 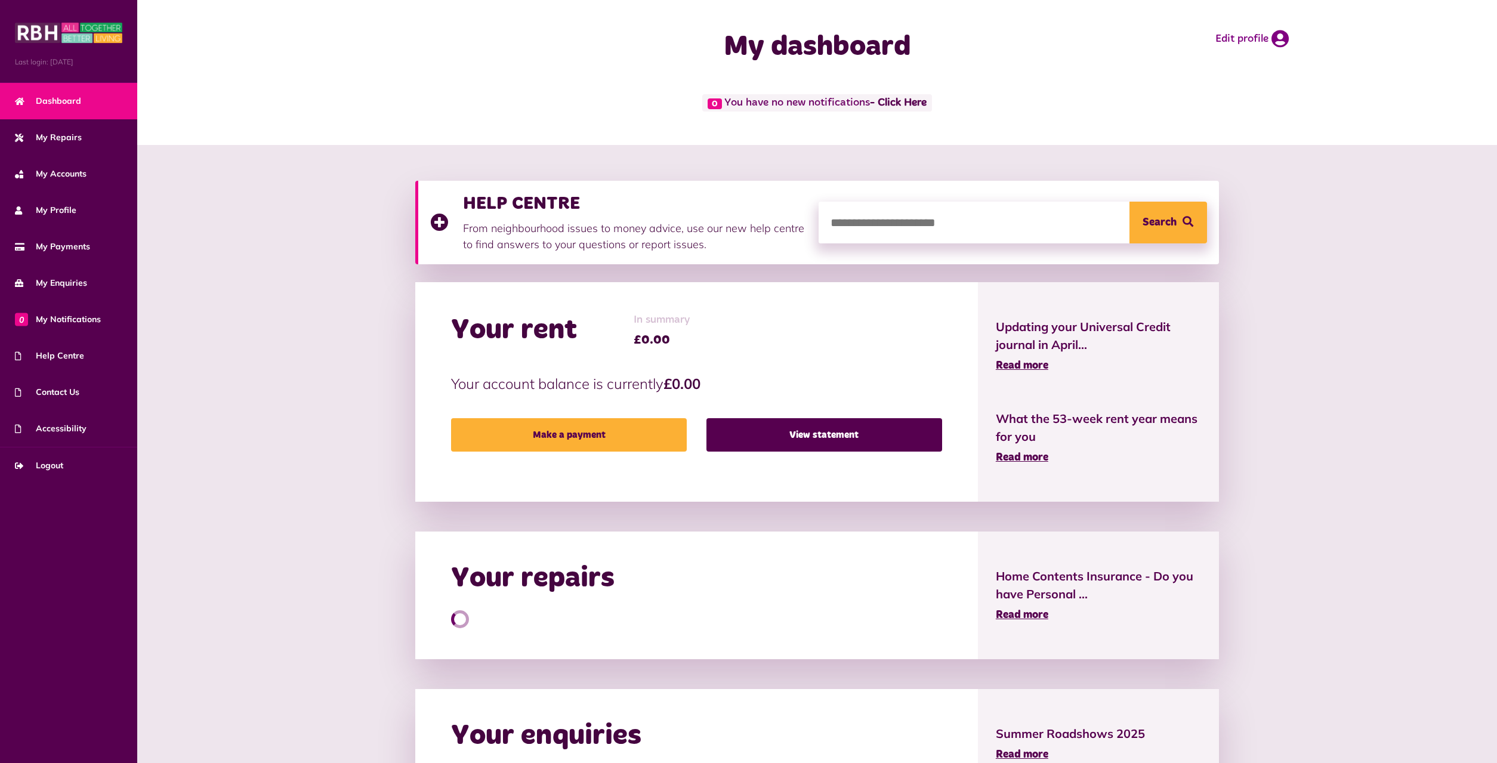 What do you see at coordinates (635, 236) in the screenshot?
I see `p: From neighbourhood issues to money advice, use our new help centre to find answers to your questi...` at bounding box center [635, 236].